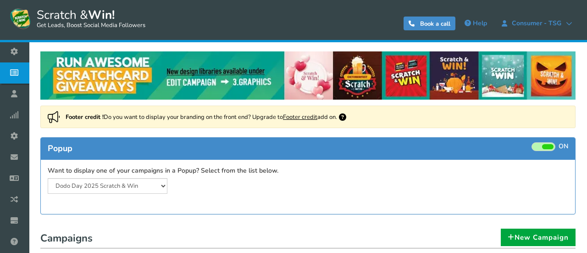 This screenshot has width=587, height=253. Describe the element at coordinates (101, 15) in the screenshot. I see `strong: Win!` at that location.